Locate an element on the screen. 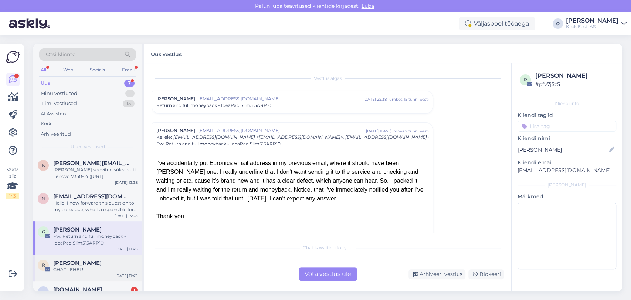 This screenshot has height=300, width=631. label: Uus vestlus is located at coordinates (166, 53).